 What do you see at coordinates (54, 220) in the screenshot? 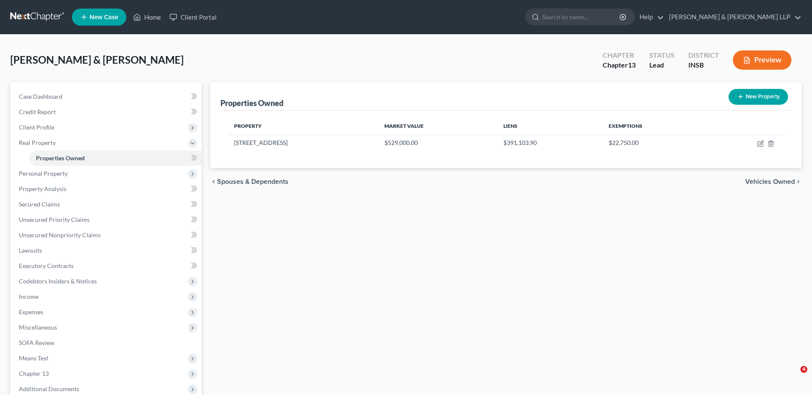
I see `span: Unsecured Priority Claims` at bounding box center [54, 220].